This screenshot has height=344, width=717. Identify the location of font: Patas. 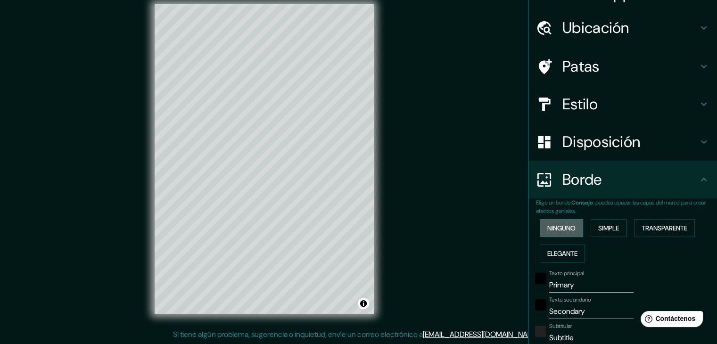
(581, 66).